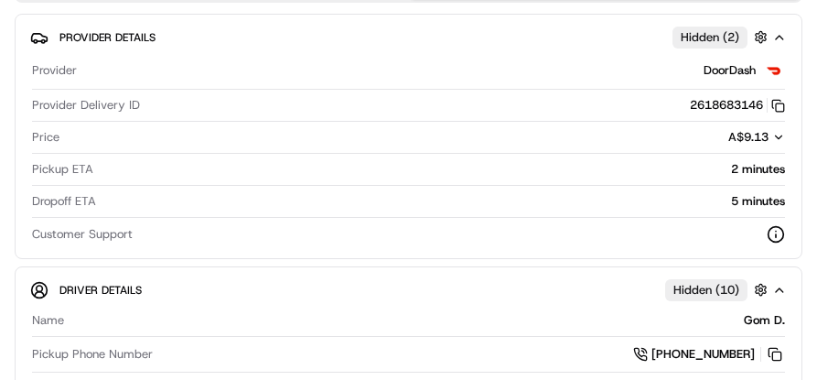  What do you see at coordinates (92, 354) in the screenshot?
I see `span: Pickup Phone Number` at bounding box center [92, 354].